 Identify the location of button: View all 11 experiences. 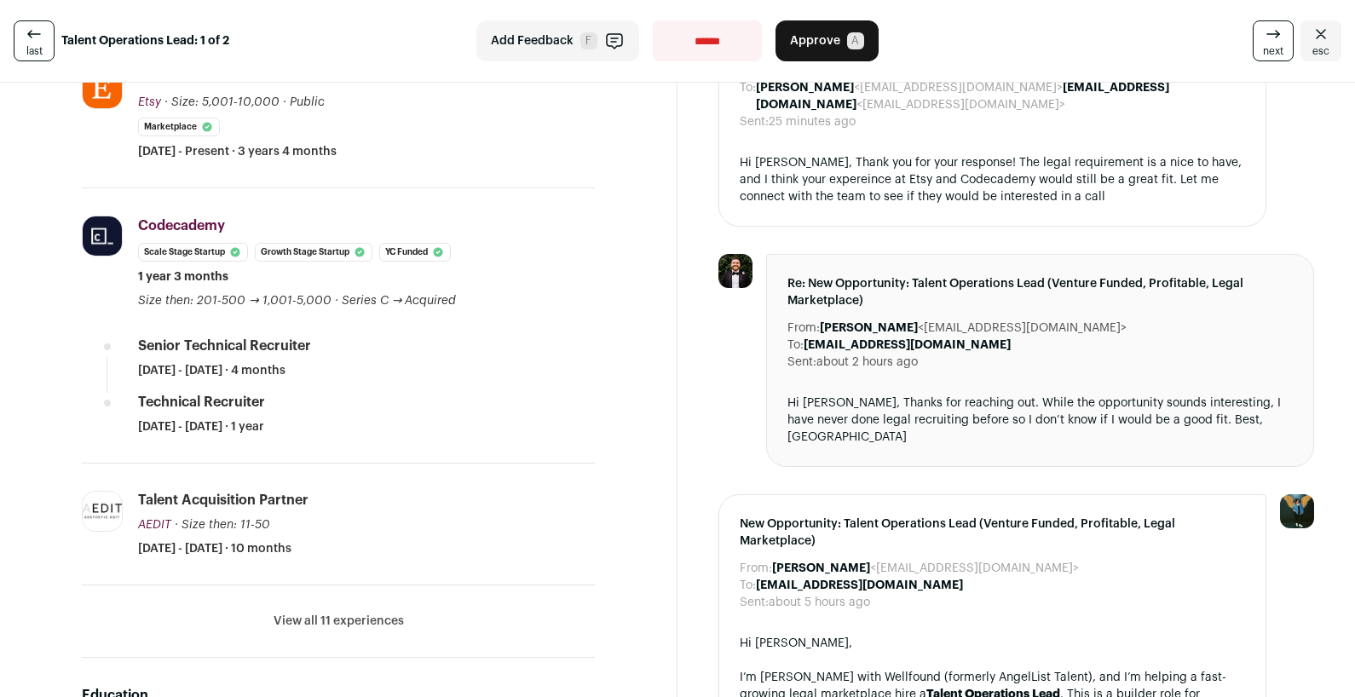
(338, 621).